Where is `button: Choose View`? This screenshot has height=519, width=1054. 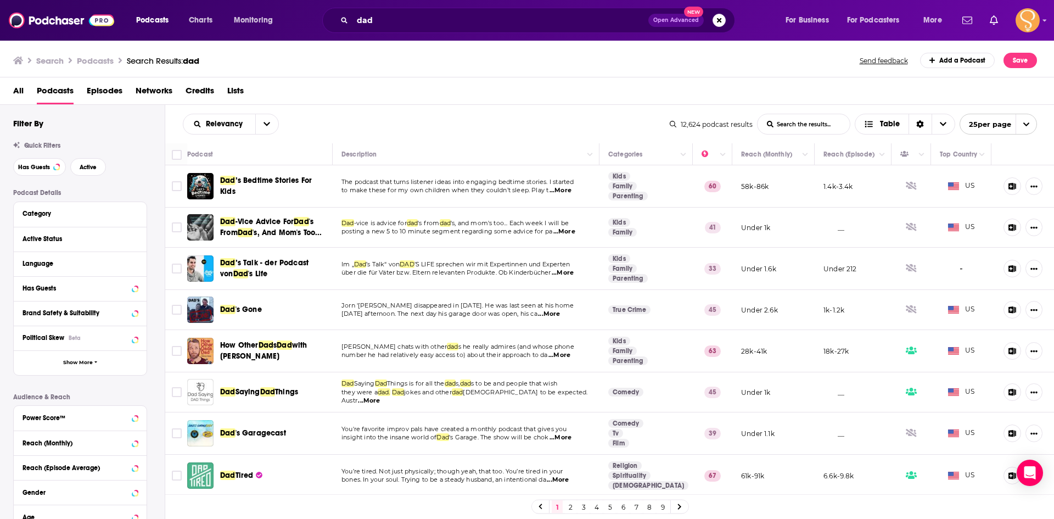
button: Choose View is located at coordinates (905, 124).